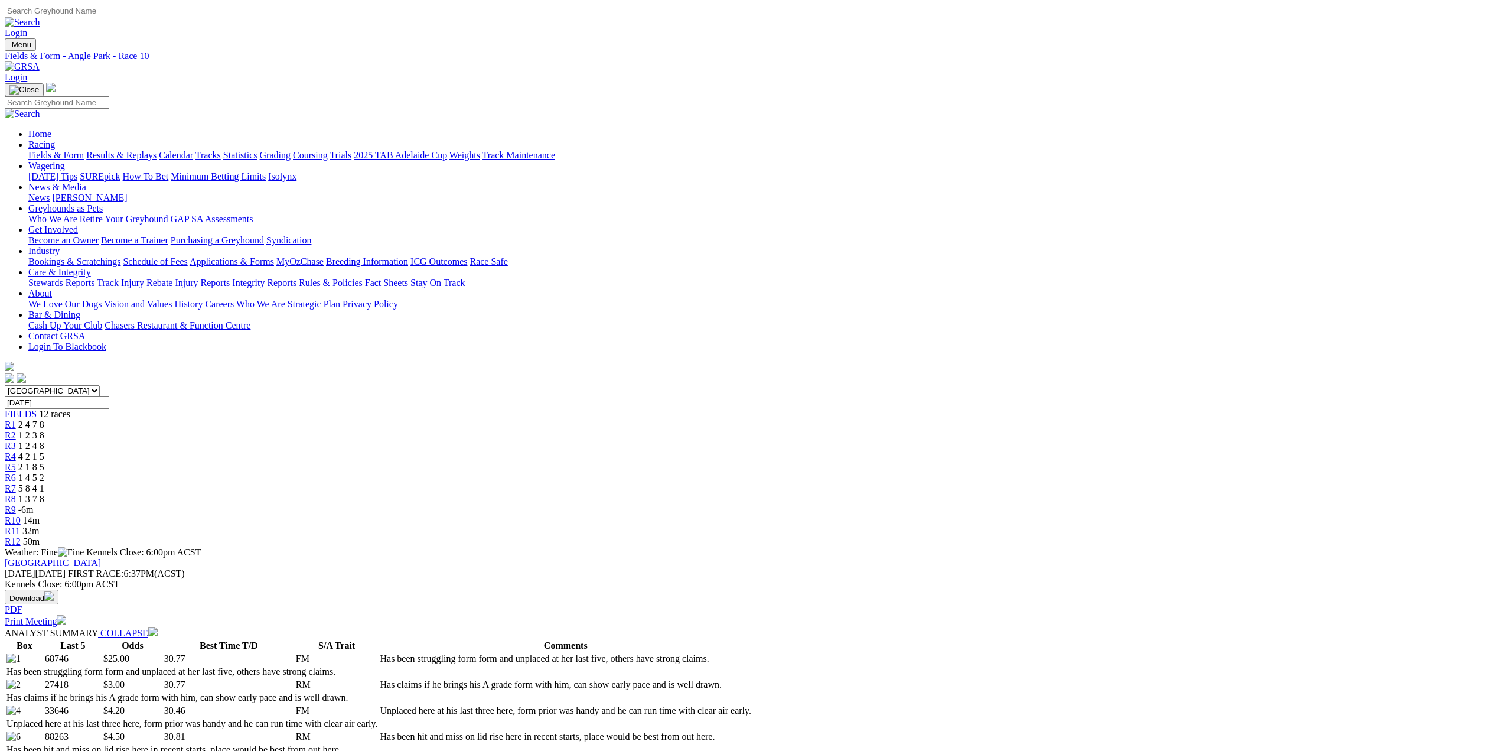 The height and width of the screenshot is (751, 1503). Describe the element at coordinates (24, 90) in the screenshot. I see `img: Close` at that location.